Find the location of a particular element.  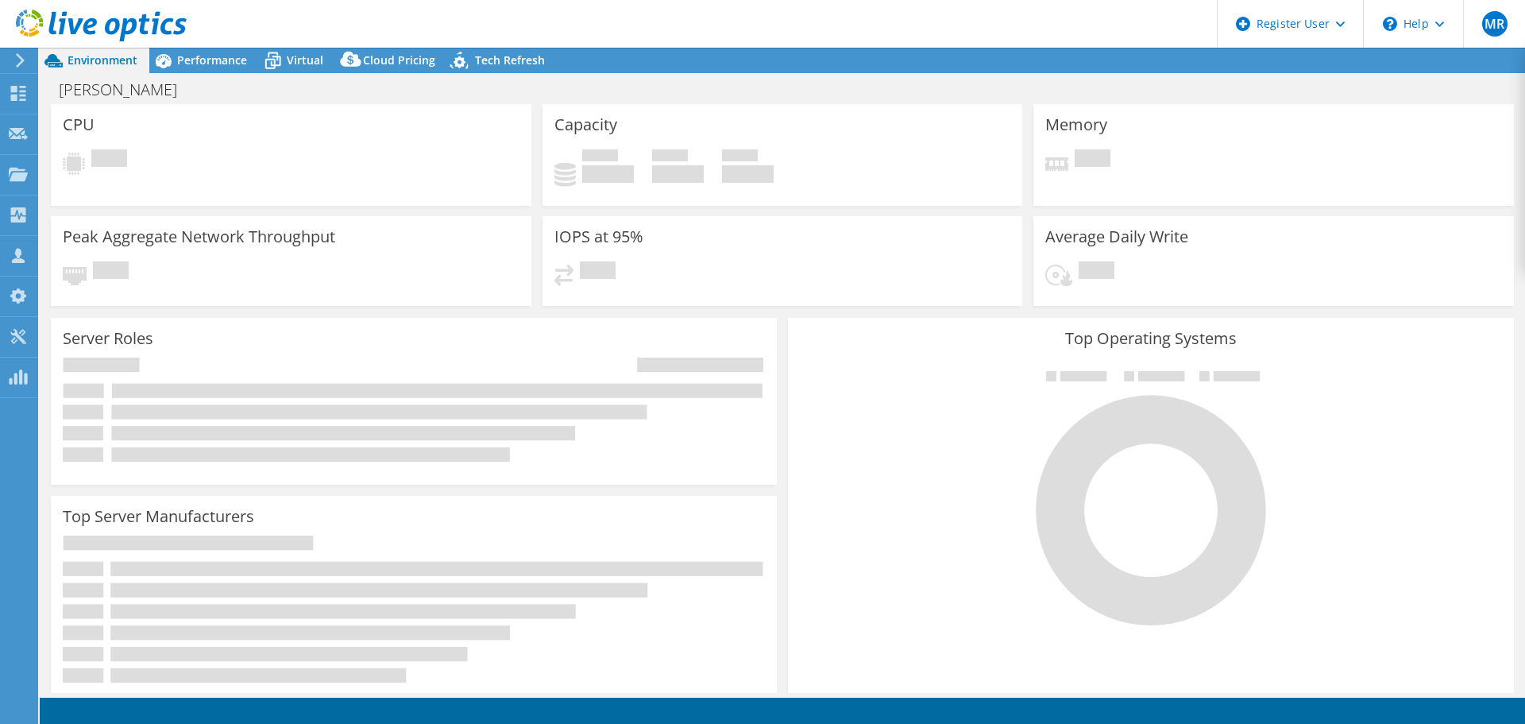

h3: IOPS at 95% is located at coordinates (599, 237).